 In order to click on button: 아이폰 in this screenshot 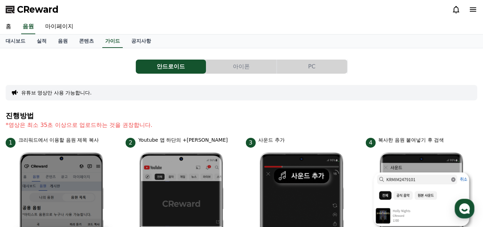, I will do `click(241, 67)`.